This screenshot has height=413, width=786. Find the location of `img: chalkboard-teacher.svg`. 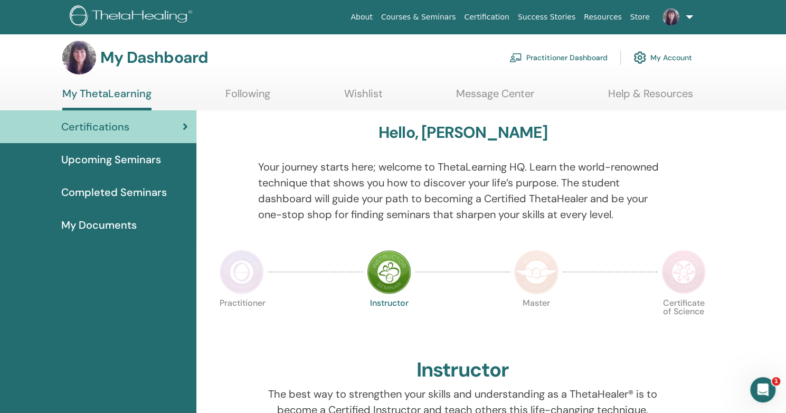

img: chalkboard-teacher.svg is located at coordinates (516, 58).